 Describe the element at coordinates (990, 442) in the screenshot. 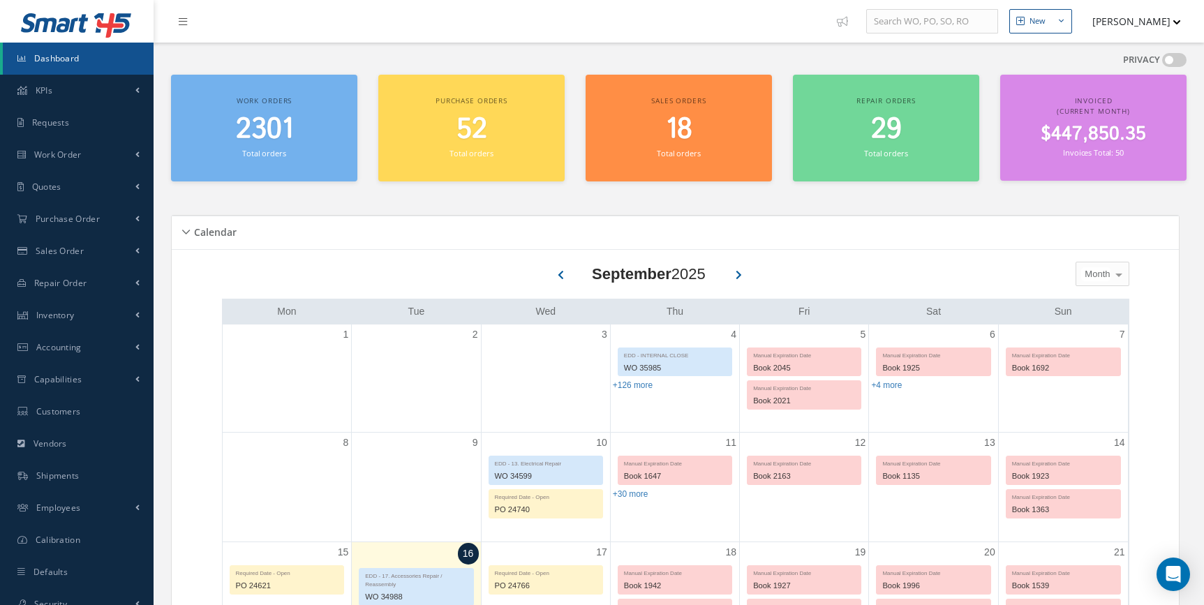

I see `a: September 13, 2025` at that location.